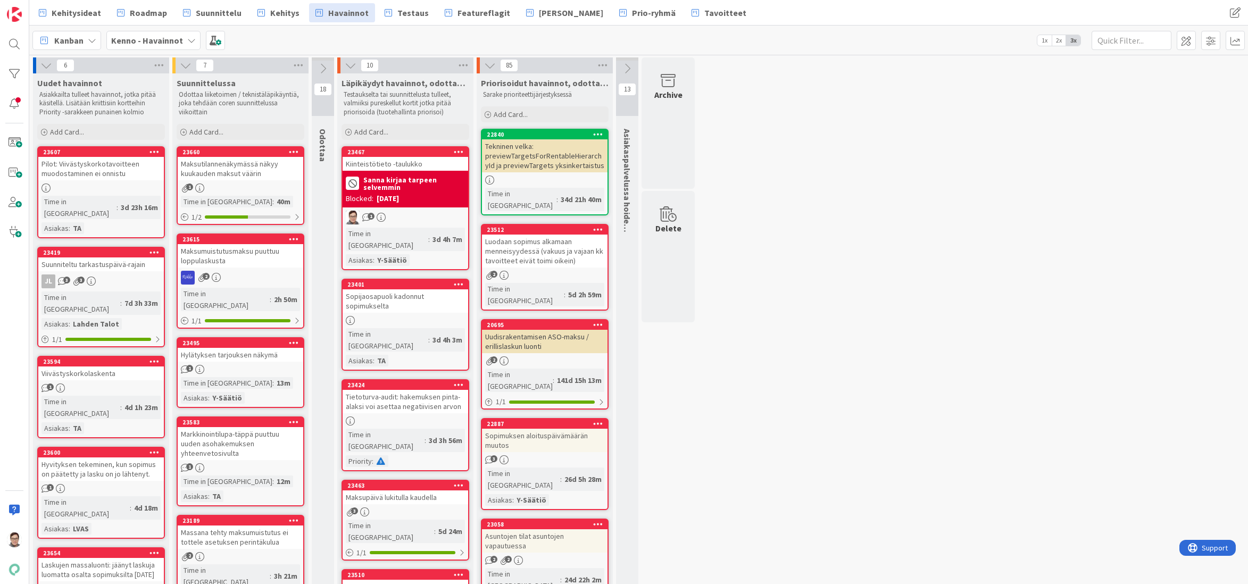 This screenshot has width=1248, height=584. I want to click on div: Sopijaosapuoli kadonnut sopimukselta, so click(405, 301).